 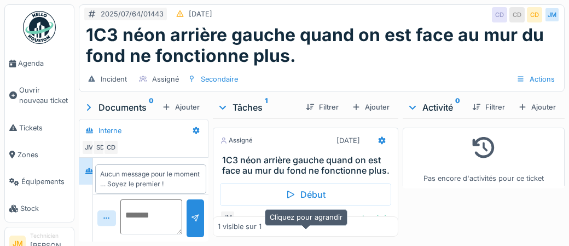 What do you see at coordinates (306, 217) in the screenshot?
I see `div: Cliquez pour agrandir` at bounding box center [306, 217].